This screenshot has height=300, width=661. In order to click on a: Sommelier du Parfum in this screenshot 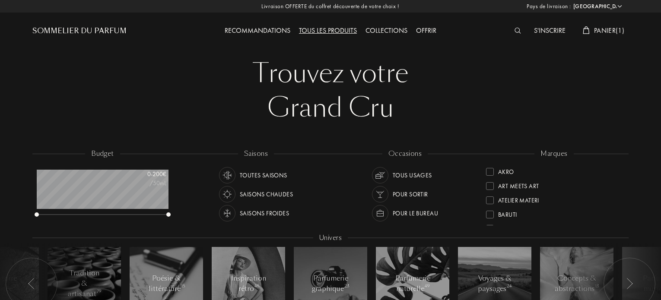, I will do `click(79, 31)`.